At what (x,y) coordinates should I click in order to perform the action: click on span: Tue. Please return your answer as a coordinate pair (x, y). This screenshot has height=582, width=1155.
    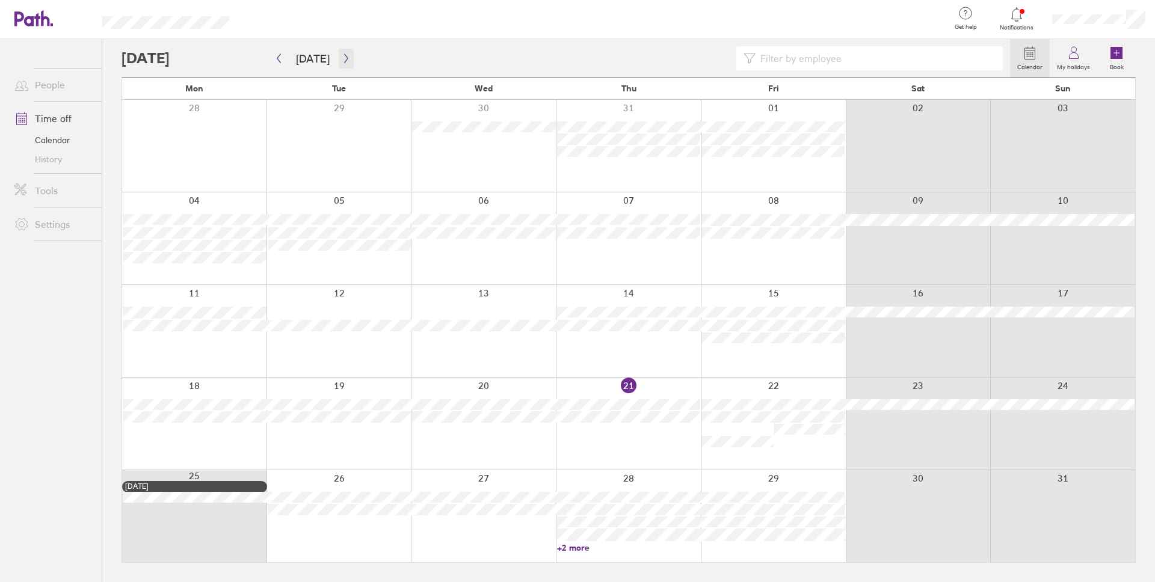
    Looking at the image, I should click on (339, 88).